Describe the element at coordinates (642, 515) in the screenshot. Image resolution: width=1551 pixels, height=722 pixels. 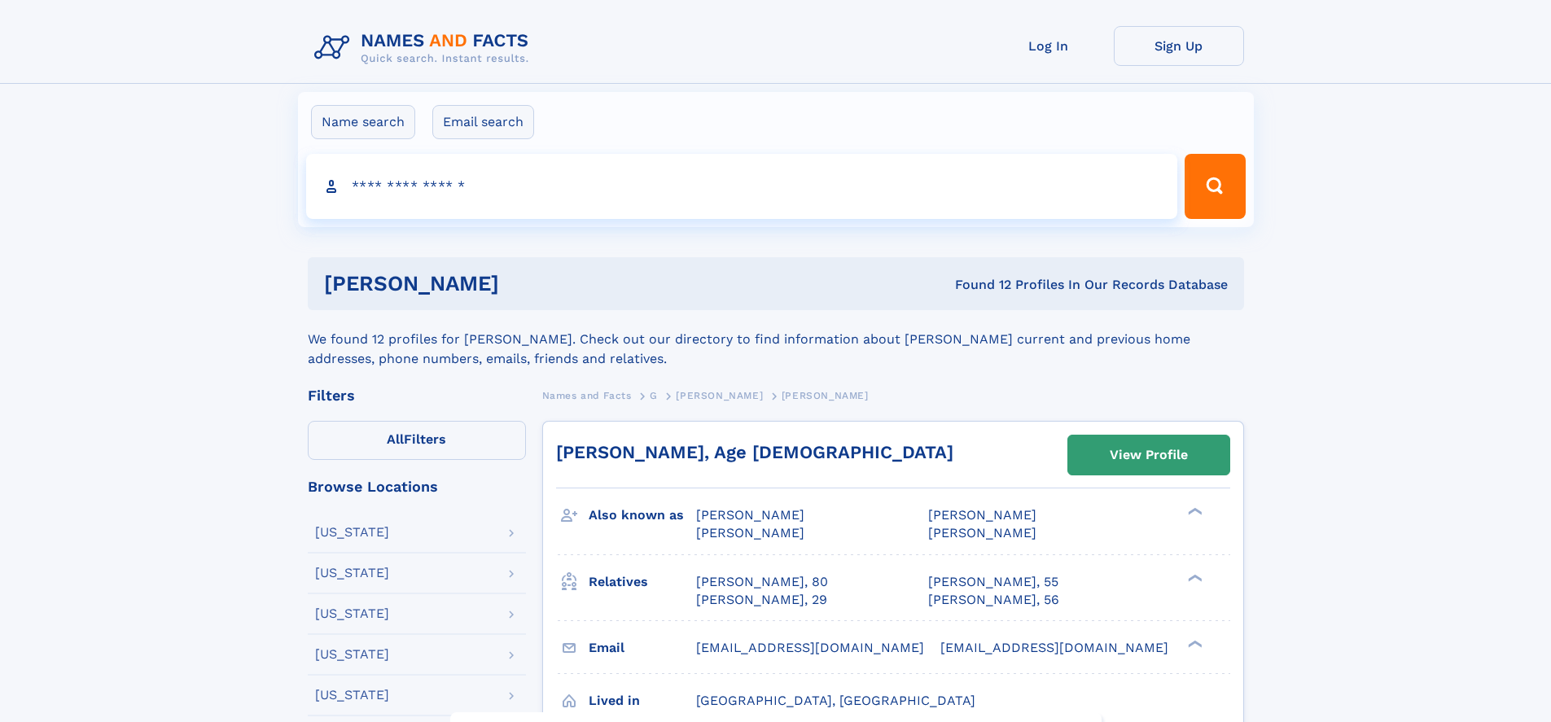
I see `h3: Also known as` at that location.